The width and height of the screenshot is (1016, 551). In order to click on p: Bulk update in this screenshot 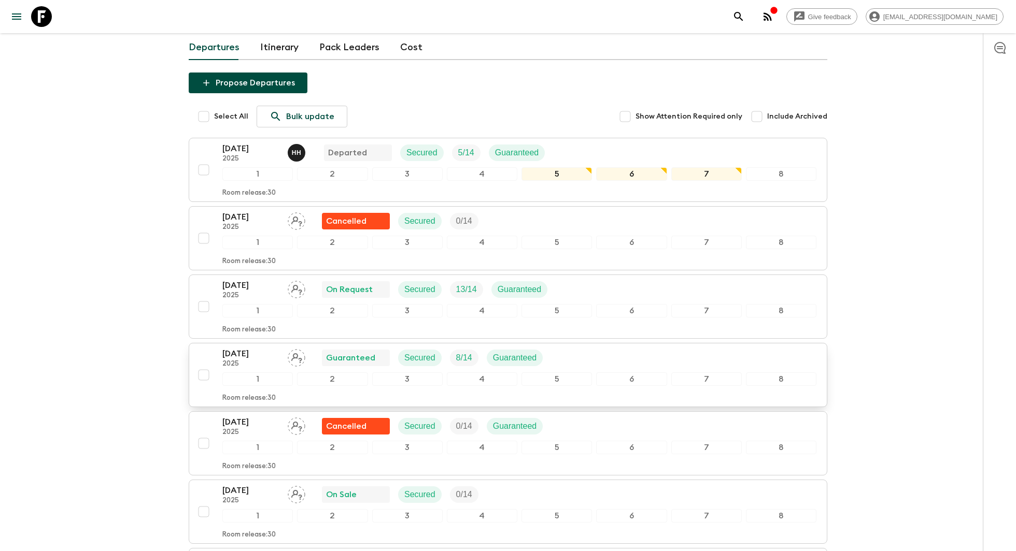, I will do `click(310, 117)`.